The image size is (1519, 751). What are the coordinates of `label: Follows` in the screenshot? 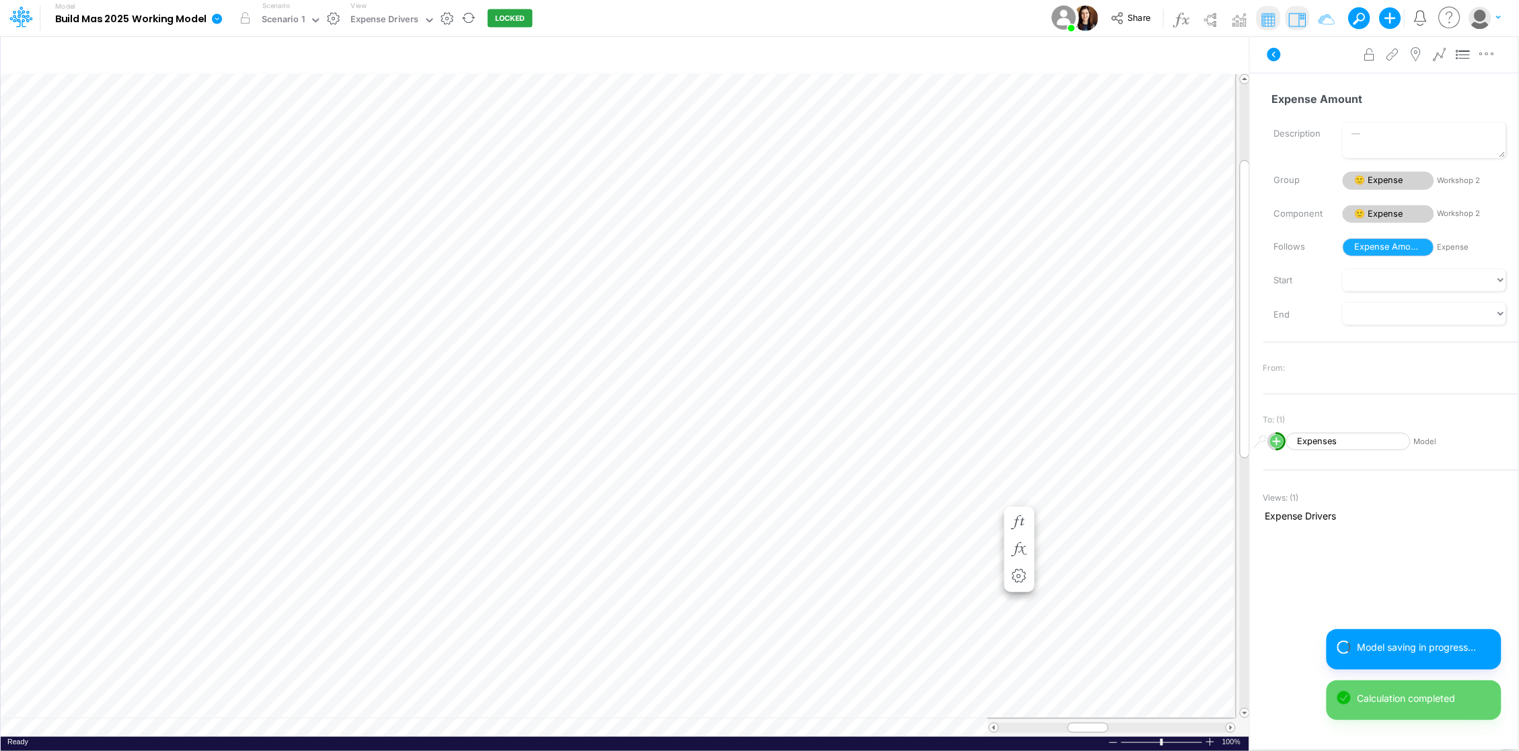 It's located at (1298, 247).